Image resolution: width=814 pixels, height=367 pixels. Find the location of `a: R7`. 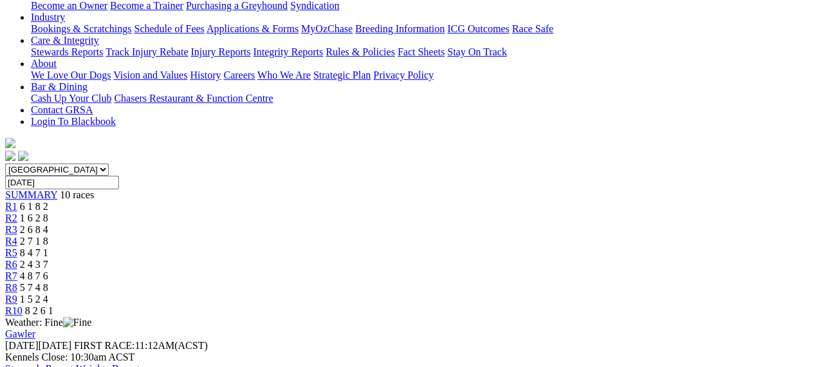

a: R7 is located at coordinates (11, 275).